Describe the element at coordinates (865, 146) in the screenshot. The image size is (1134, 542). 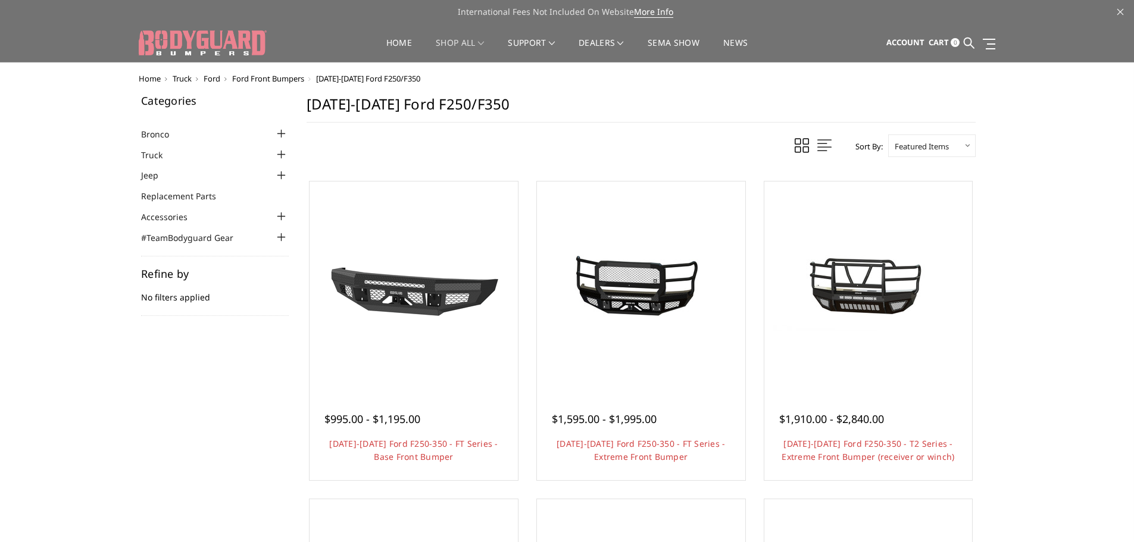
I see `label: Sort By:` at that location.